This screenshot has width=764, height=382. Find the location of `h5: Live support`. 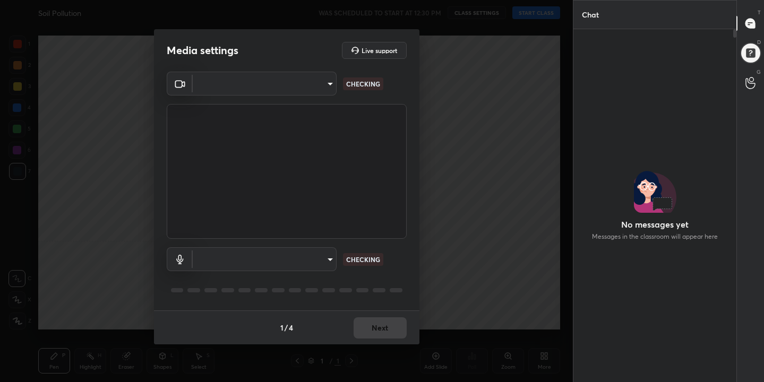

h5: Live support is located at coordinates (379, 50).